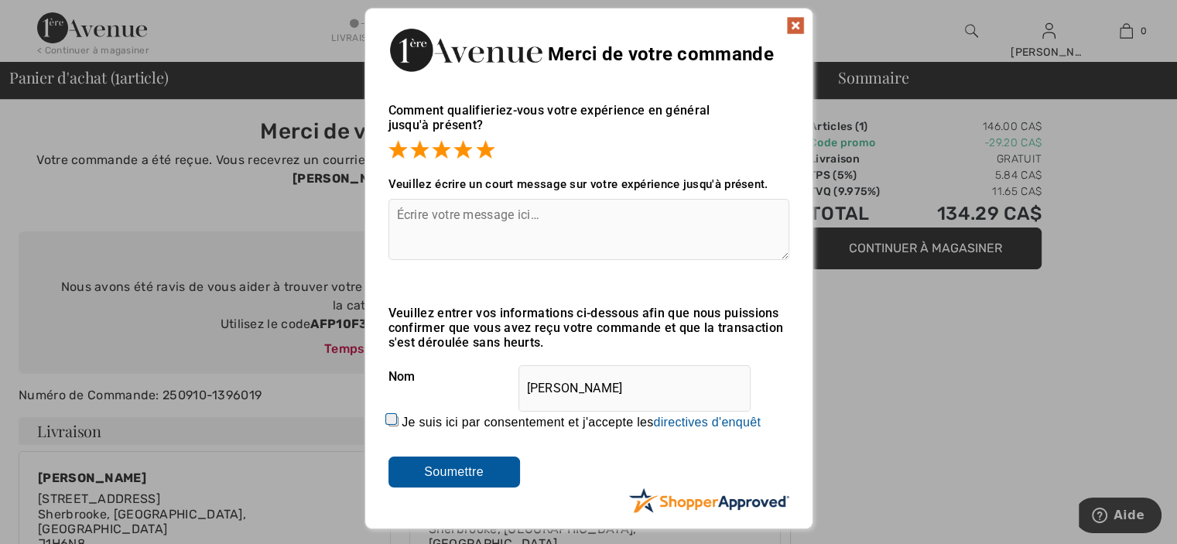  I want to click on a: directives d'enquêt, so click(706, 422).